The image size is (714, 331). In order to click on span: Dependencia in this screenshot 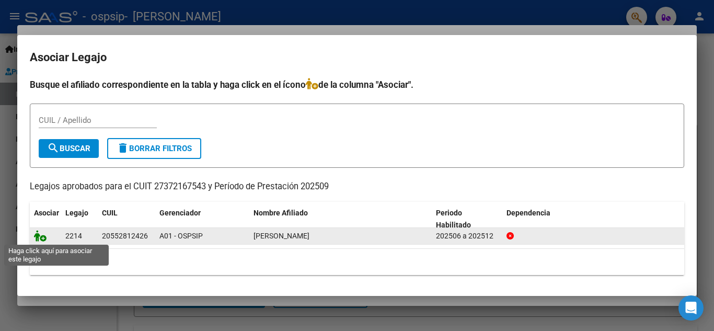, I will do `click(529, 213)`.